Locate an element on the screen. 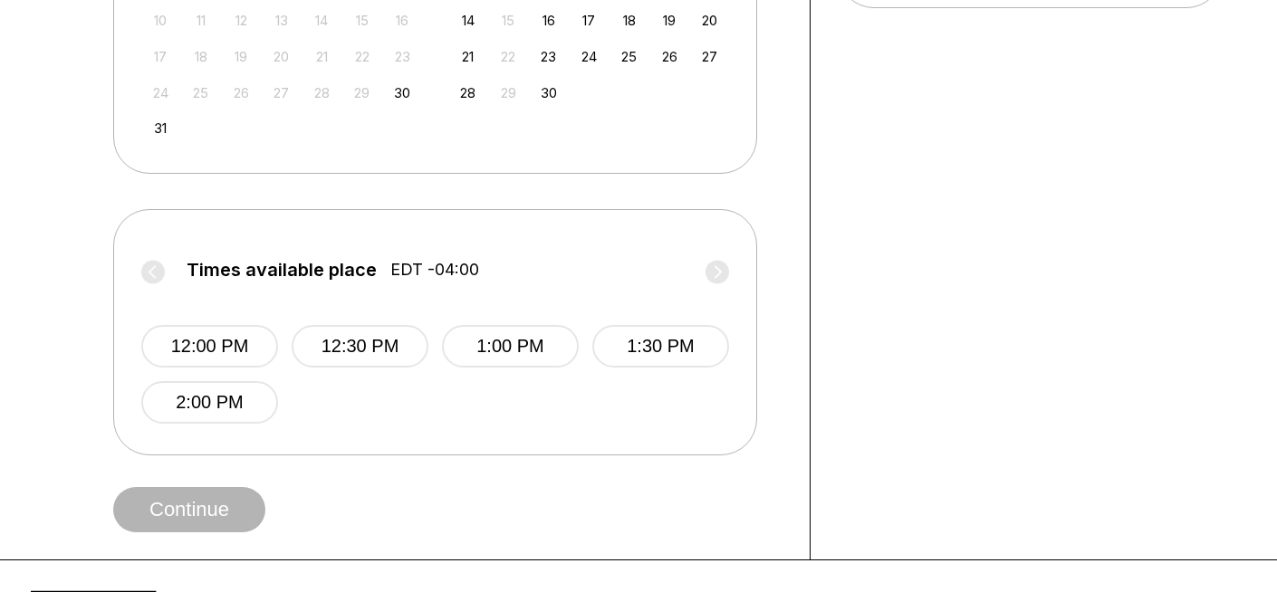 This screenshot has height=592, width=1277. div: Not available Saturday, August 23rd, 2025 is located at coordinates (402, 56).